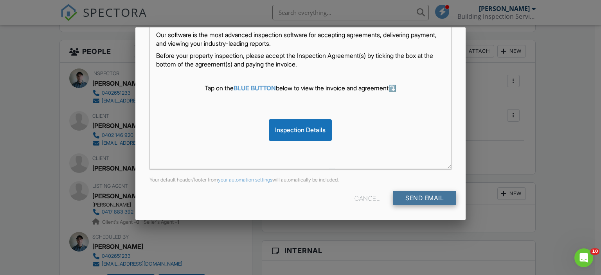  I want to click on p: Tap on the below to view the invoice and agreement⤵️, so click(300, 88).